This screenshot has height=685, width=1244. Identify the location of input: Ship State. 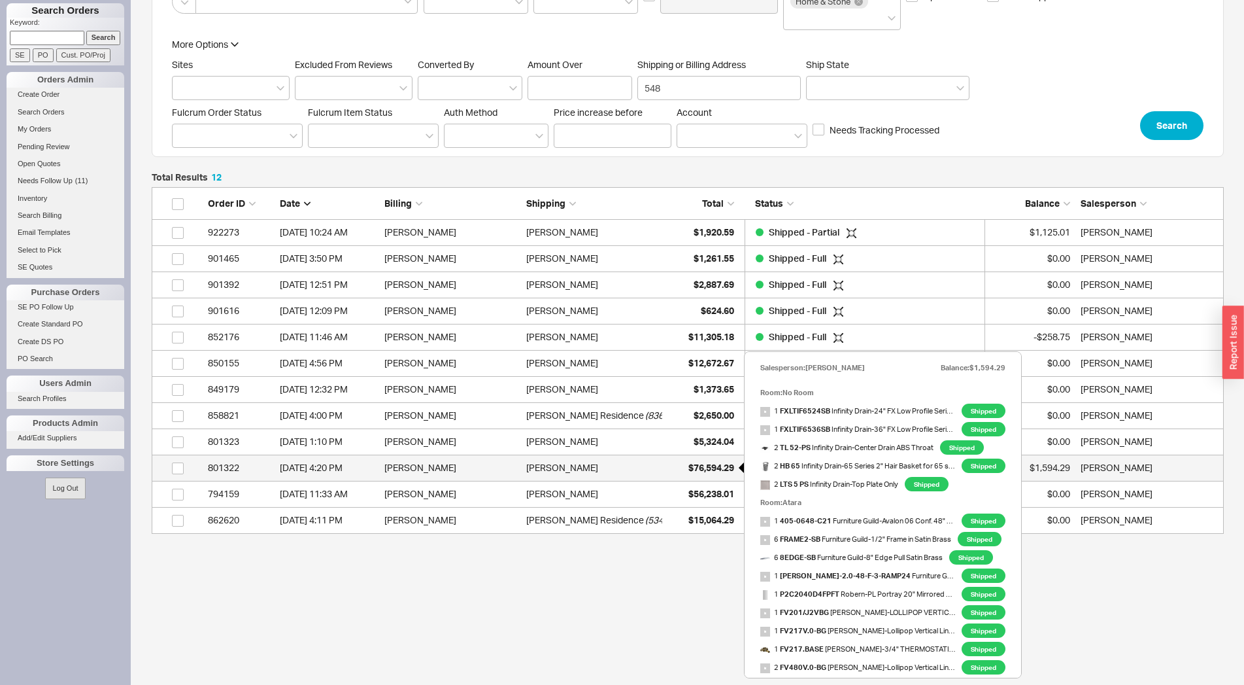
(818, 88).